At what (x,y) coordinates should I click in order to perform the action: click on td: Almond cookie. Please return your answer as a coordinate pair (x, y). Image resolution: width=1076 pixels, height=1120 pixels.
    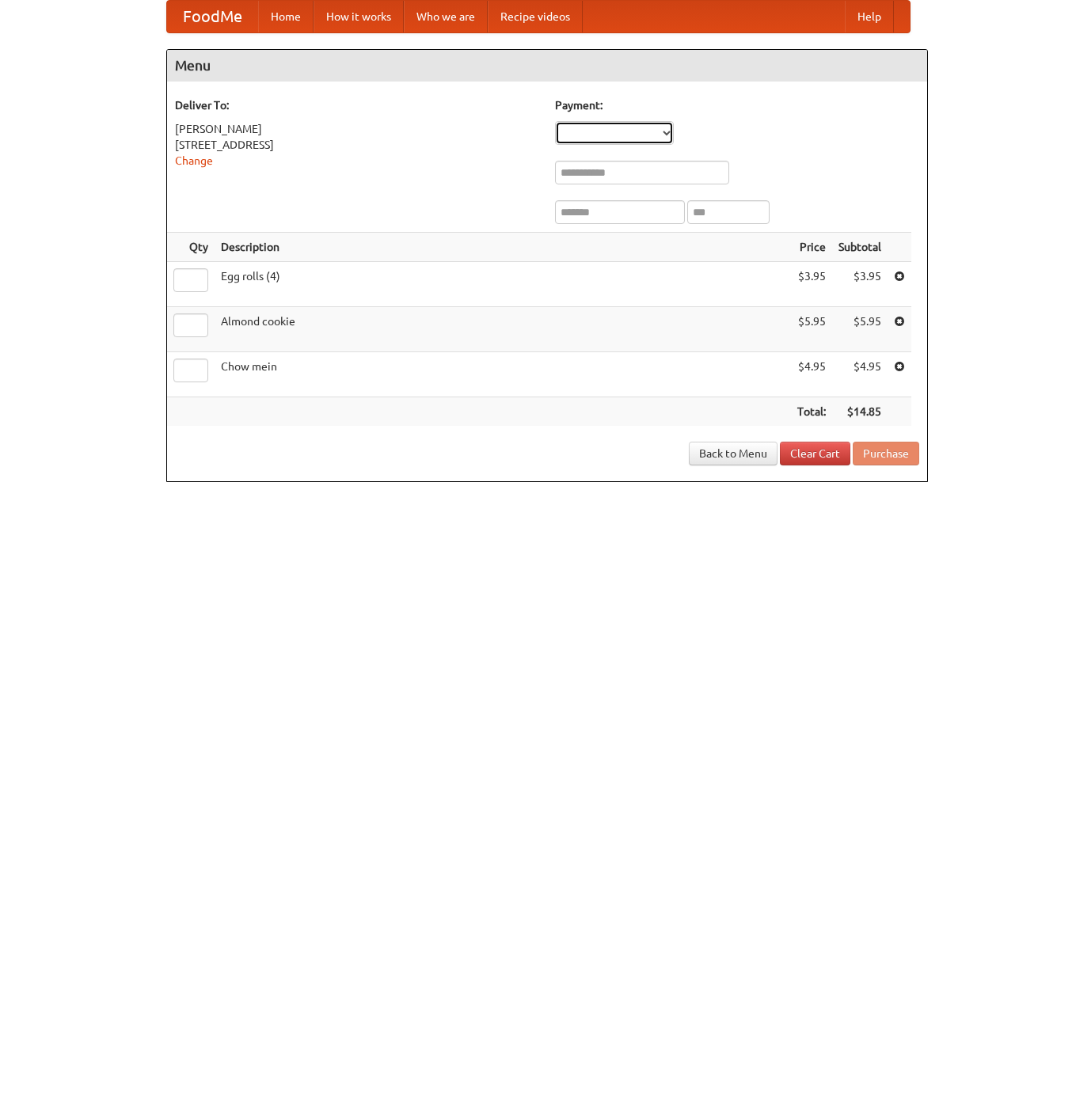
    Looking at the image, I should click on (503, 330).